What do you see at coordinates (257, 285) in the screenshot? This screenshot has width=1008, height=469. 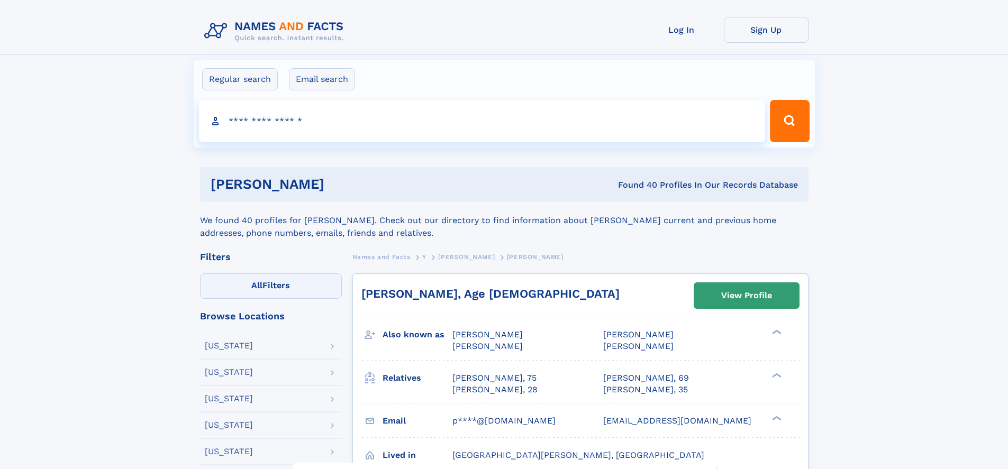 I see `span: All` at bounding box center [257, 285].